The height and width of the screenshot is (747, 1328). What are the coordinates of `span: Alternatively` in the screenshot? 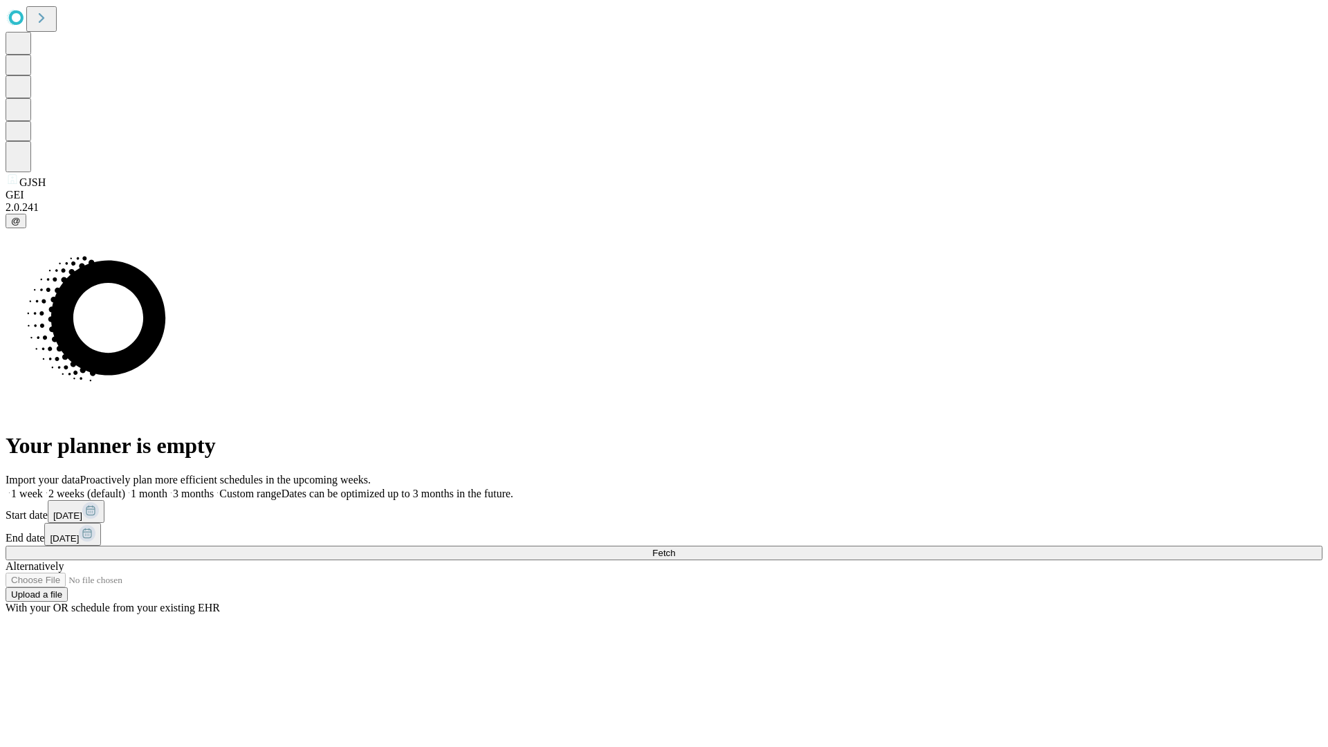 It's located at (35, 566).